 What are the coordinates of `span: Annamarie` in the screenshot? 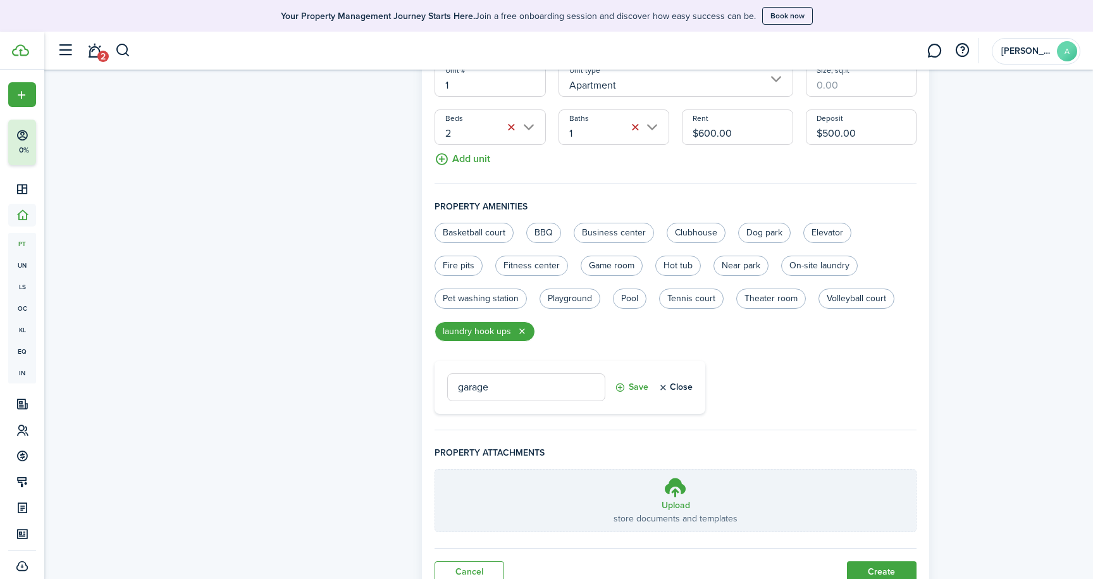 It's located at (1027, 51).